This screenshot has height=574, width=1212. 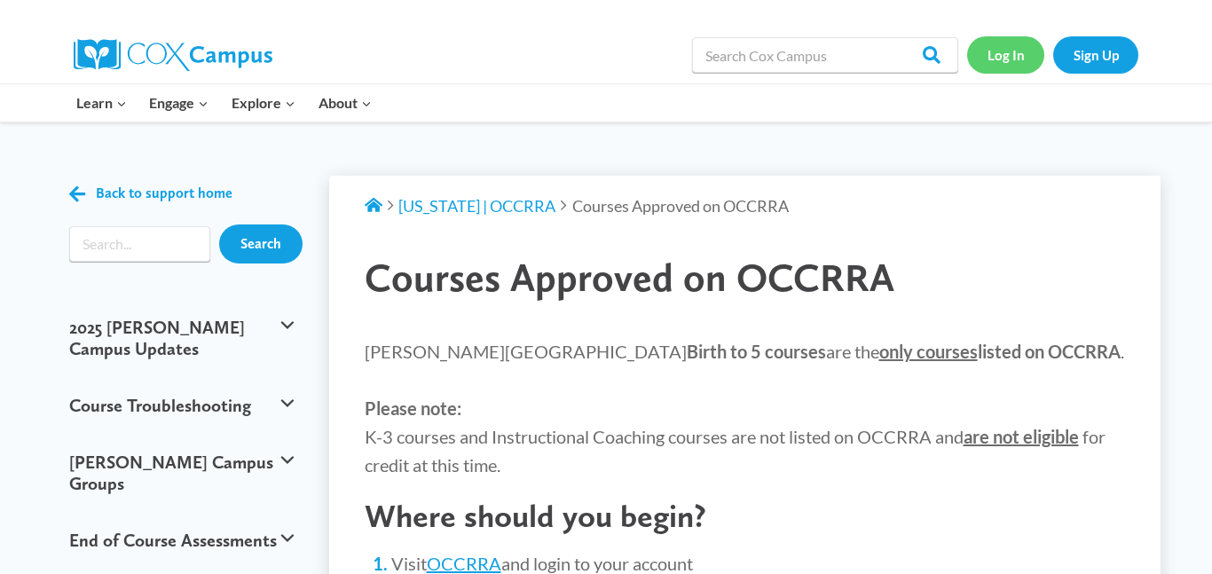 What do you see at coordinates (345, 103) in the screenshot?
I see `button: Child menu of About` at bounding box center [345, 103].